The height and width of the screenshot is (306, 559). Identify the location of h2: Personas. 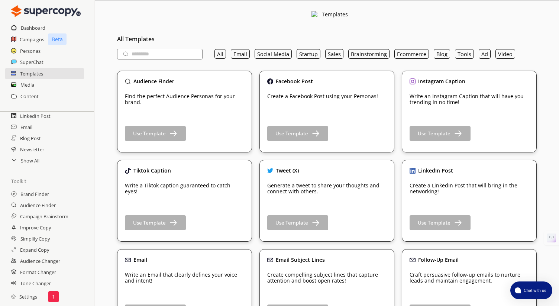
(30, 51).